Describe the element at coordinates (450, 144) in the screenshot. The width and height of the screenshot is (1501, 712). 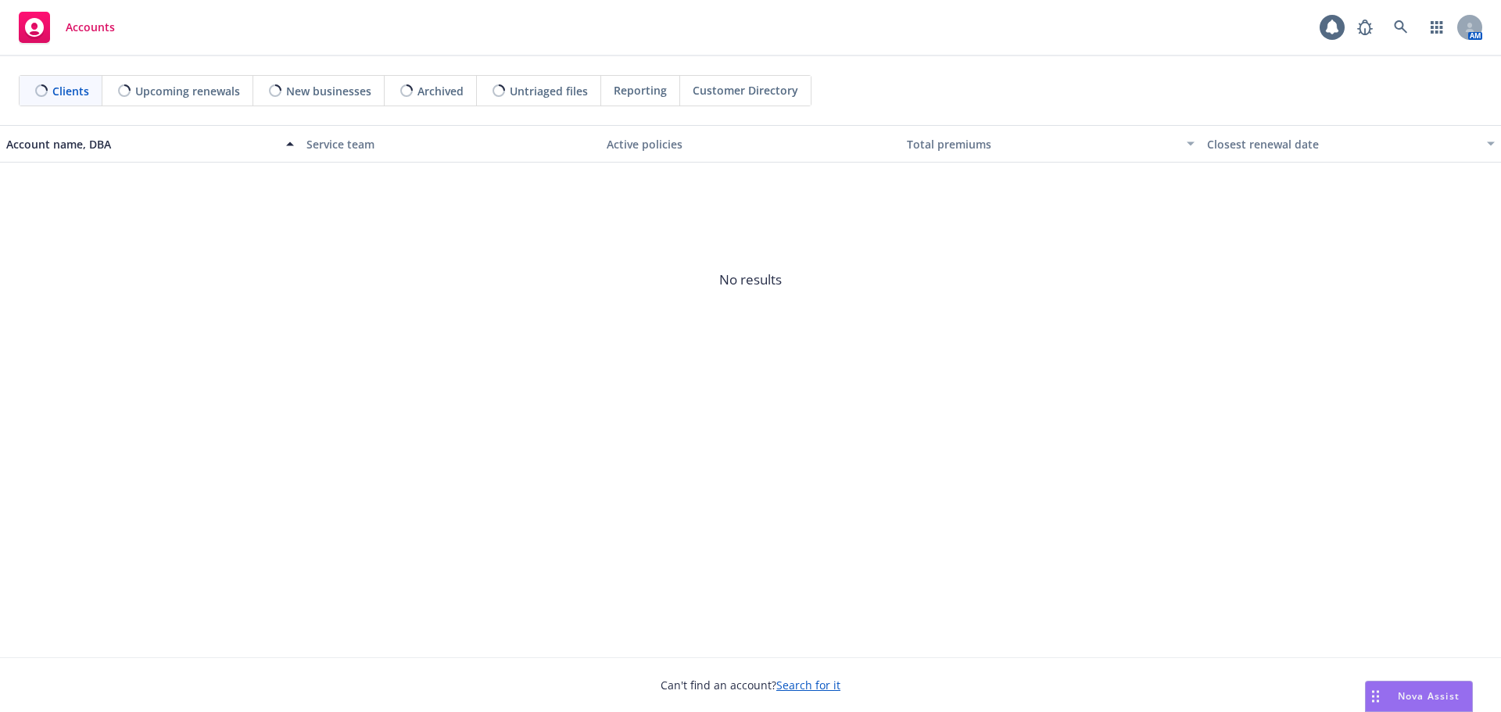
I see `button: Service team` at that location.